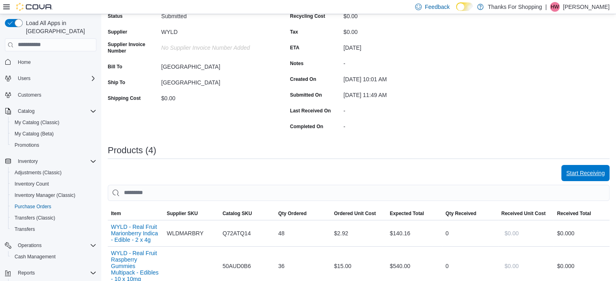 The image size is (616, 281). Describe the element at coordinates (182, 214) in the screenshot. I see `span: Supplier SKU` at that location.